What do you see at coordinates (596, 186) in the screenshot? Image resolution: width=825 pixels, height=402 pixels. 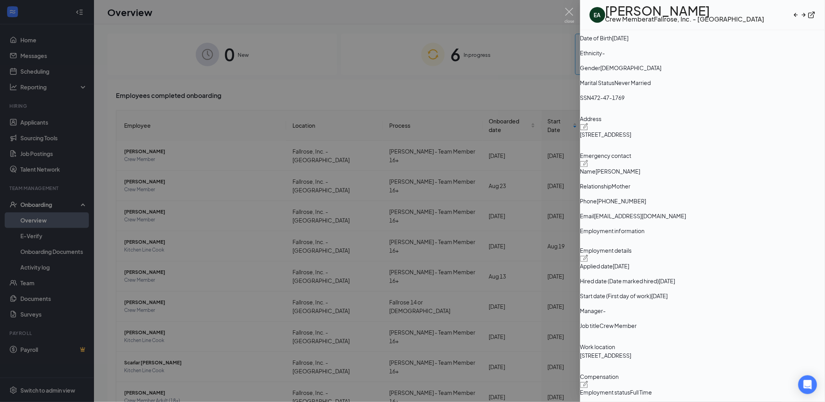 I see `span: Relationship` at bounding box center [596, 186].